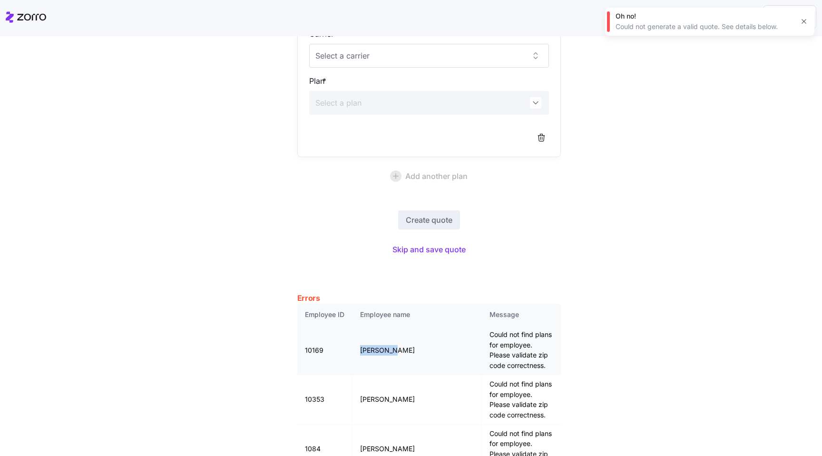 The width and height of the screenshot is (822, 456). What do you see at coordinates (325, 400) in the screenshot?
I see `td: 10353` at bounding box center [325, 400].